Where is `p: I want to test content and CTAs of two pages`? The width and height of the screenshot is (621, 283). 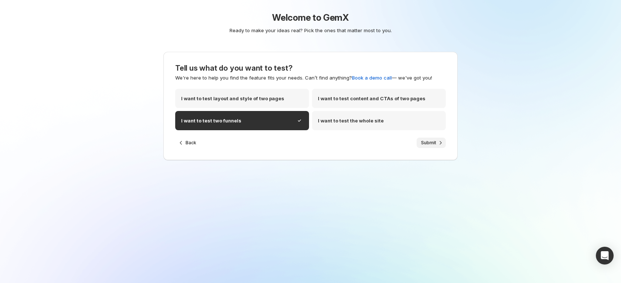 p: I want to test content and CTAs of two pages is located at coordinates (372, 98).